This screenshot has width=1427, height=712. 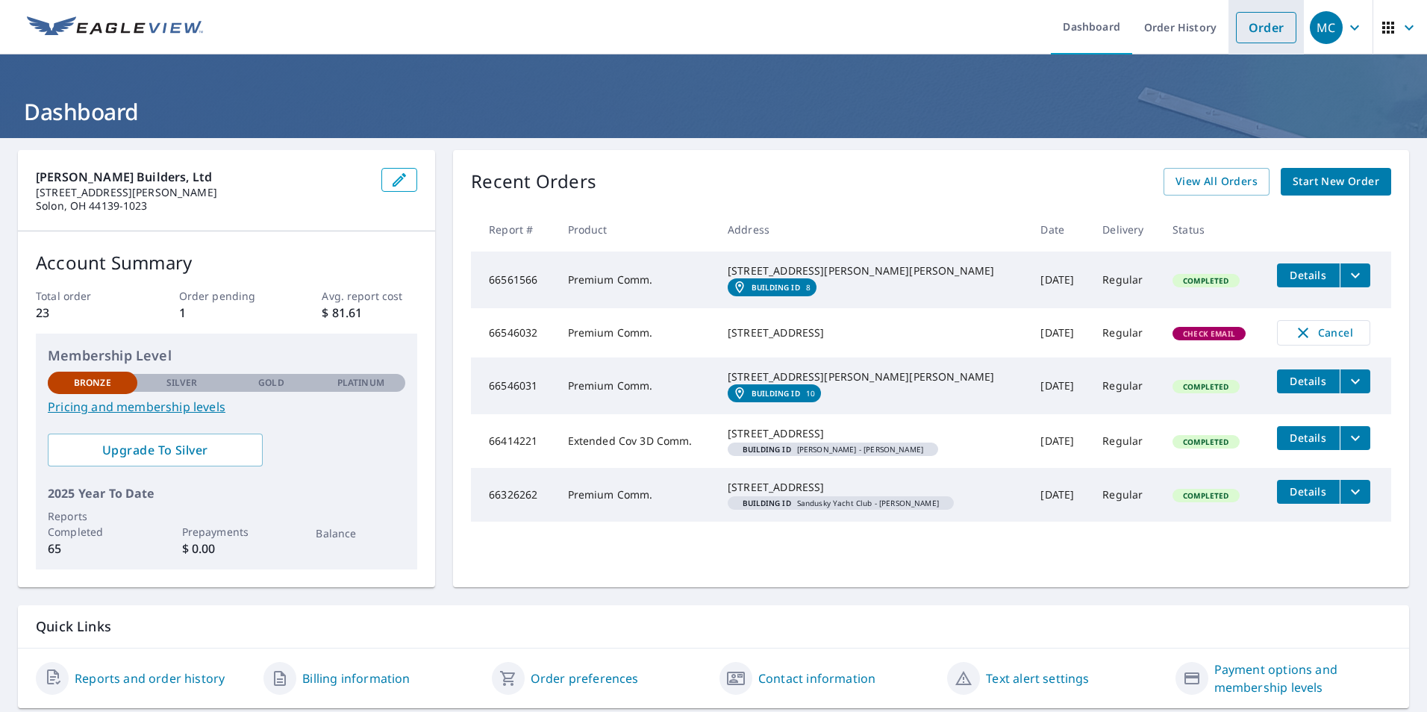 What do you see at coordinates (226, 493) in the screenshot?
I see `p: 2025 Year To Date` at bounding box center [226, 493].